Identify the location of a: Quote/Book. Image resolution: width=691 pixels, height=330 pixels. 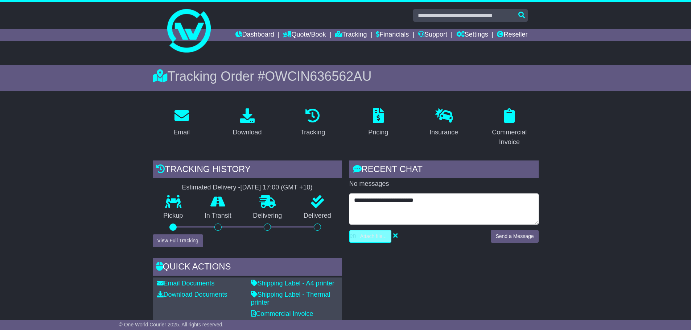
(304, 35).